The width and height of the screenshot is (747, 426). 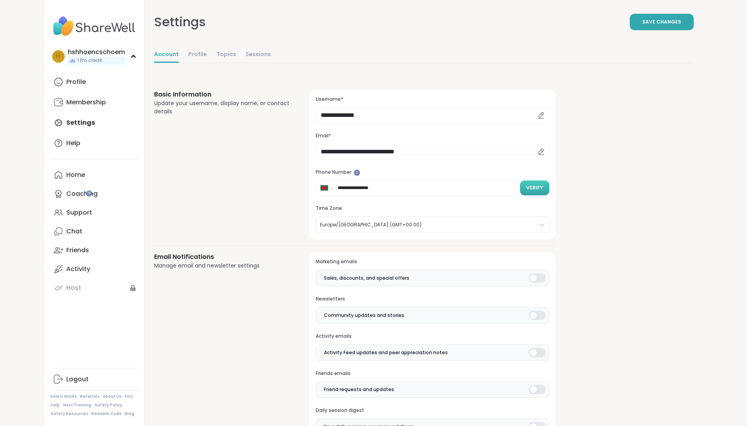 What do you see at coordinates (94, 213) in the screenshot?
I see `a: Support` at bounding box center [94, 213].